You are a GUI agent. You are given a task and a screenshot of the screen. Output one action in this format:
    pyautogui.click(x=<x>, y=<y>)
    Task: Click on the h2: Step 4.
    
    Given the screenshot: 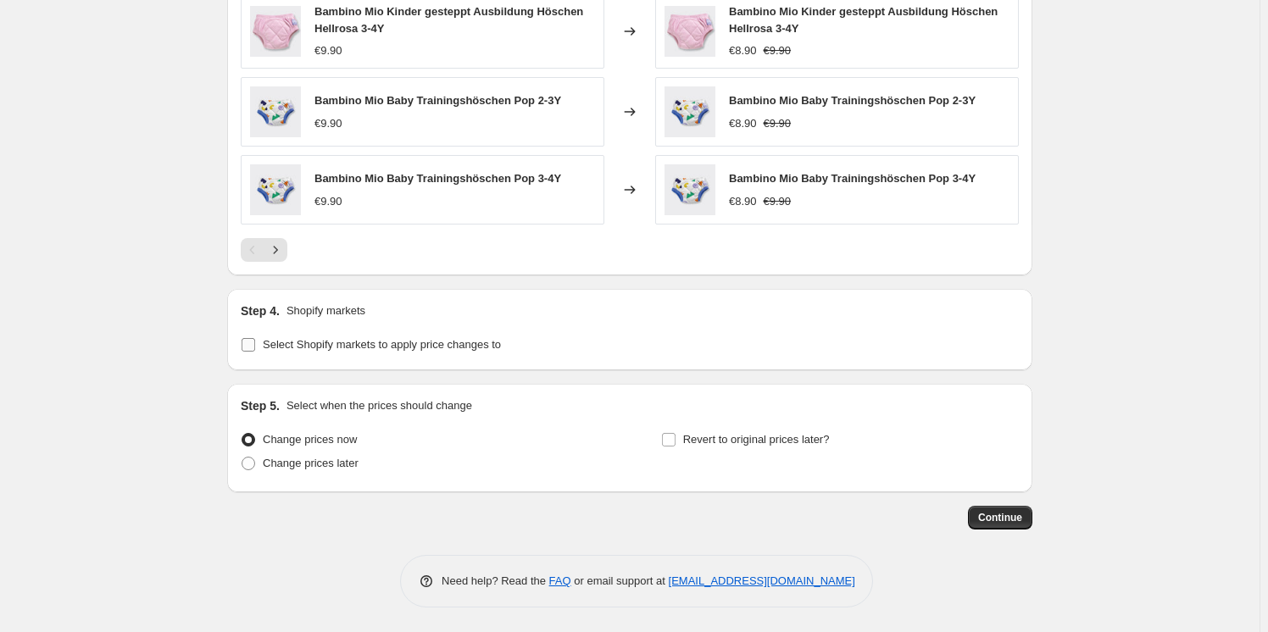 What is the action you would take?
    pyautogui.click(x=260, y=311)
    